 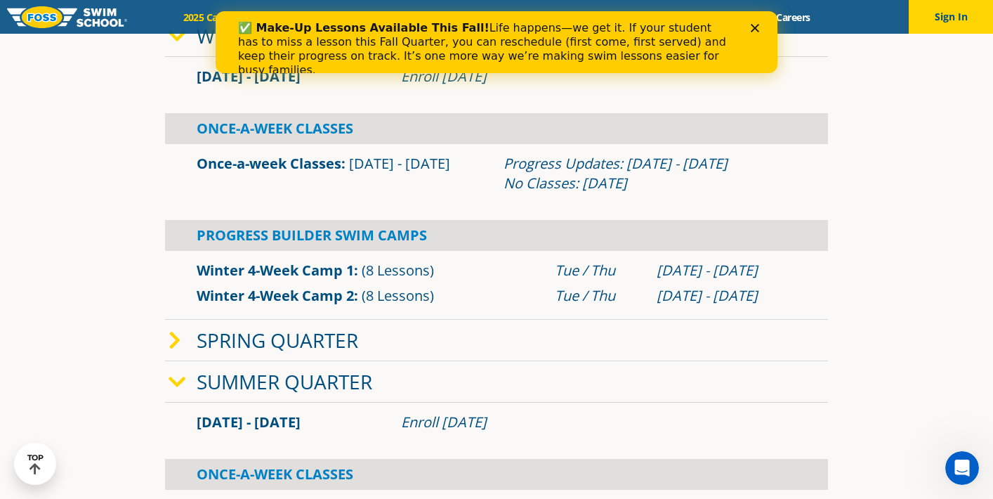 I want to click on a: Winter 4-Week Camp 1, so click(x=275, y=270).